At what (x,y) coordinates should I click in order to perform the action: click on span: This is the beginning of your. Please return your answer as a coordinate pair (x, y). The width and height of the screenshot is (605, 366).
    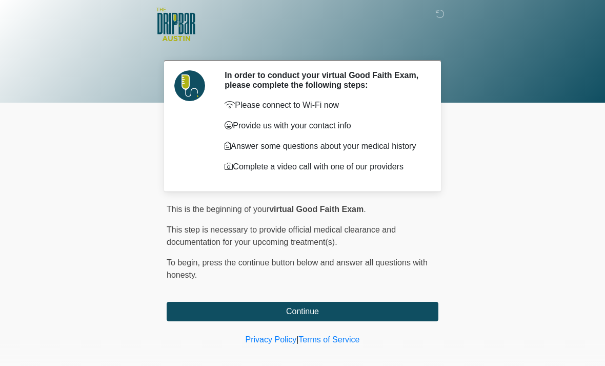
    Looking at the image, I should click on (218, 209).